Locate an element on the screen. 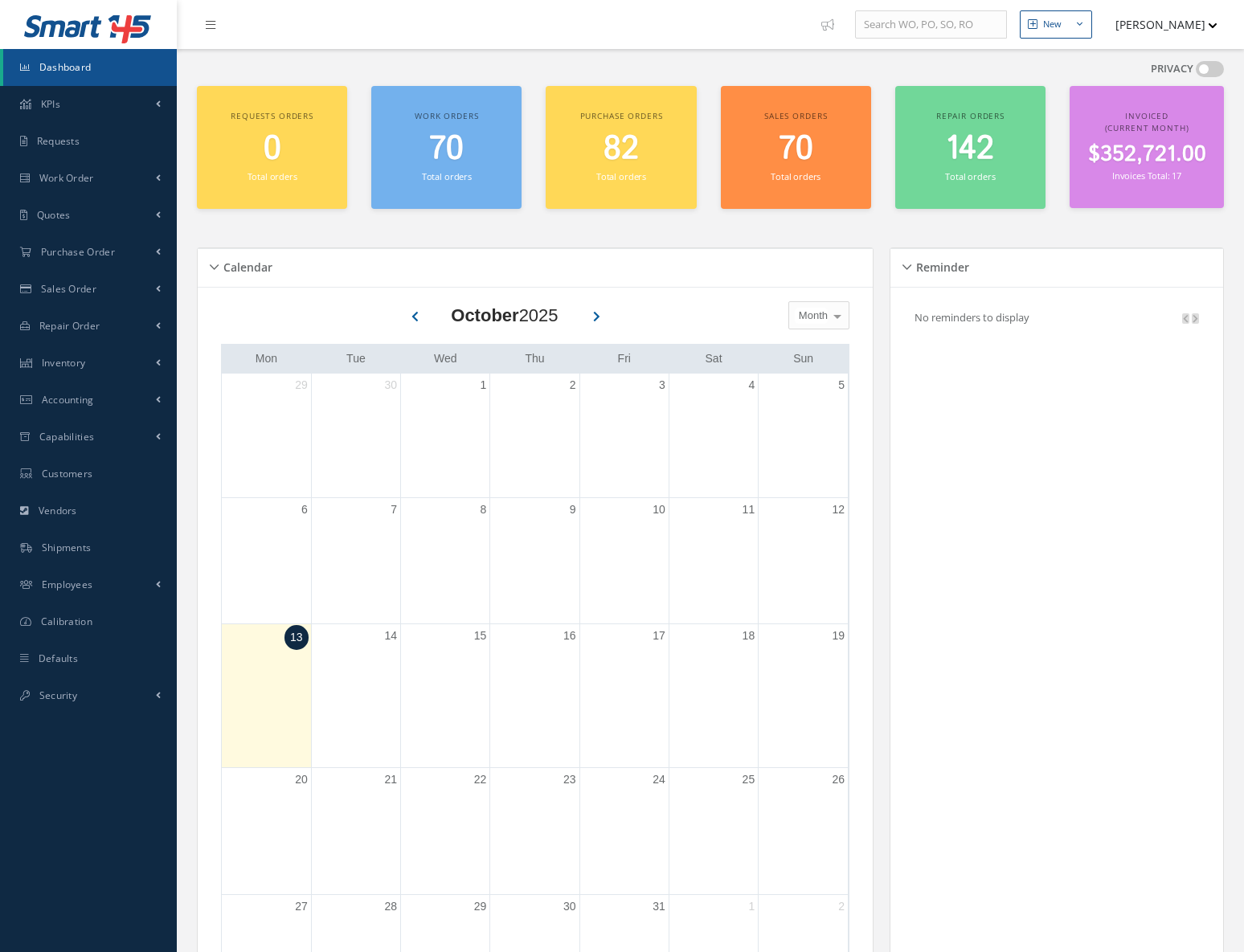 The width and height of the screenshot is (1244, 952). p: No reminders to display is located at coordinates (972, 318).